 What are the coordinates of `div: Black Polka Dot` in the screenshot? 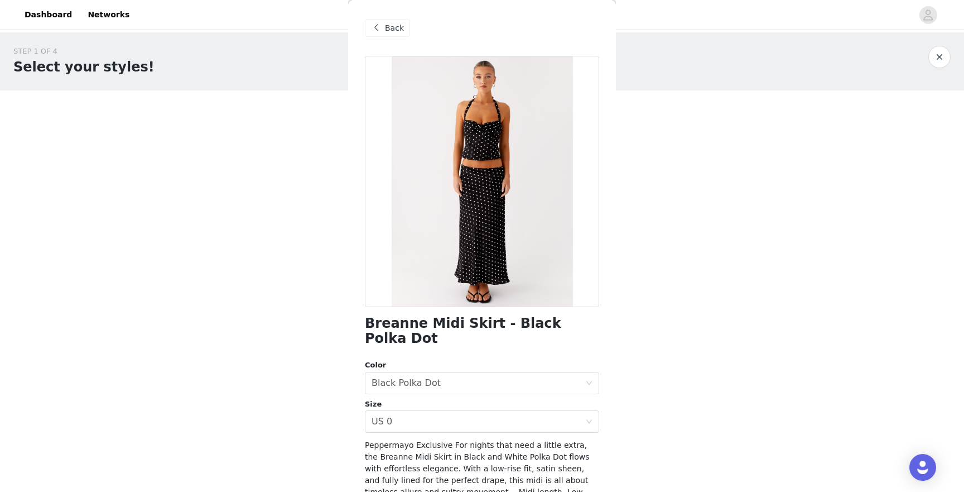 It's located at (406, 383).